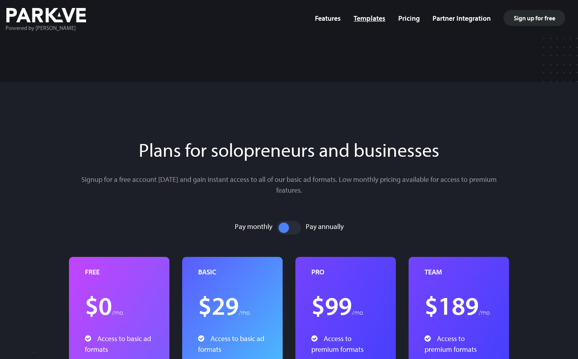  I want to click on h2: Plans for solopreneurs and businesses, so click(289, 149).